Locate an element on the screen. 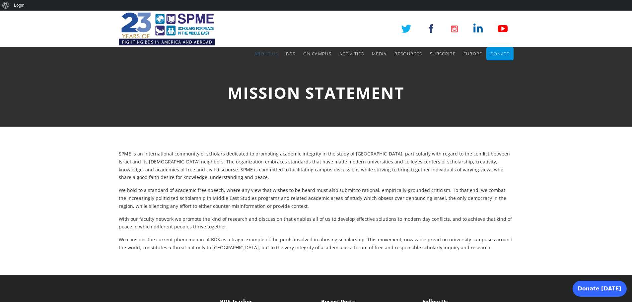 The image size is (632, 302). span: Subscribe is located at coordinates (443, 54).